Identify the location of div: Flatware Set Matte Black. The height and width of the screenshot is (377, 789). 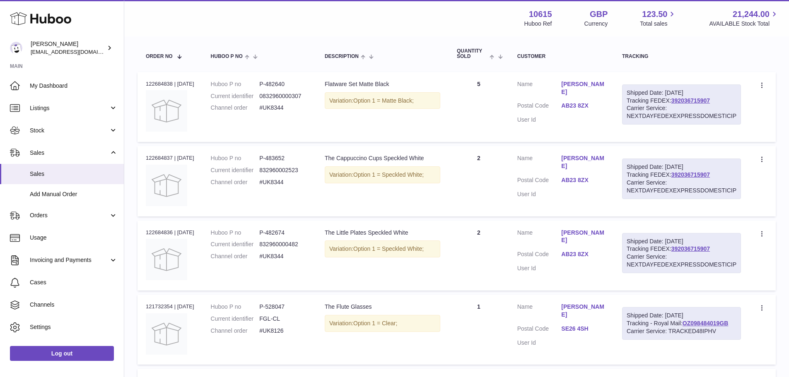
(382, 84).